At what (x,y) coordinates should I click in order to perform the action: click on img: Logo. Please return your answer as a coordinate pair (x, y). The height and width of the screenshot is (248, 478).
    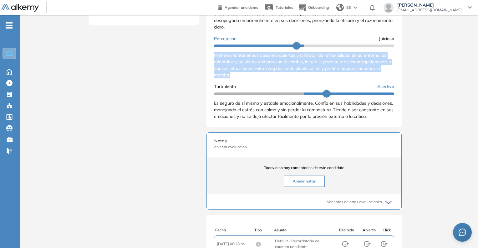
    Looking at the image, I should click on (20, 8).